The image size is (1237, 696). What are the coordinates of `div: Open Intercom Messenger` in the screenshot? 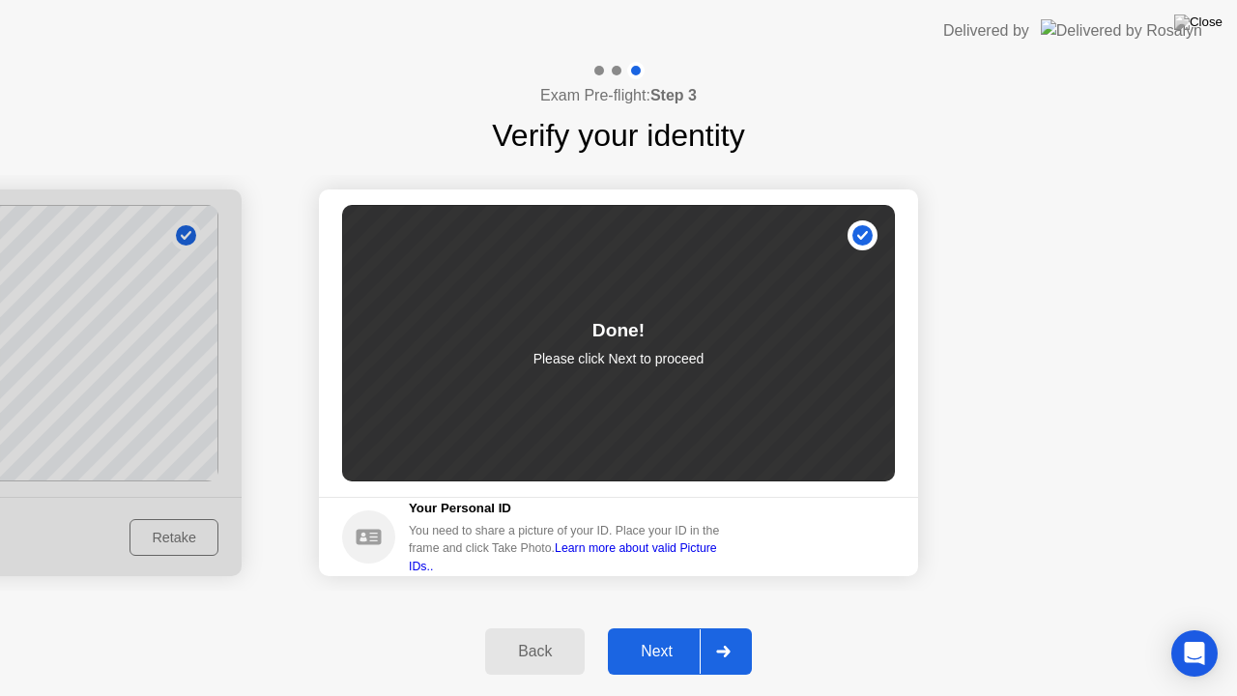 It's located at (1195, 653).